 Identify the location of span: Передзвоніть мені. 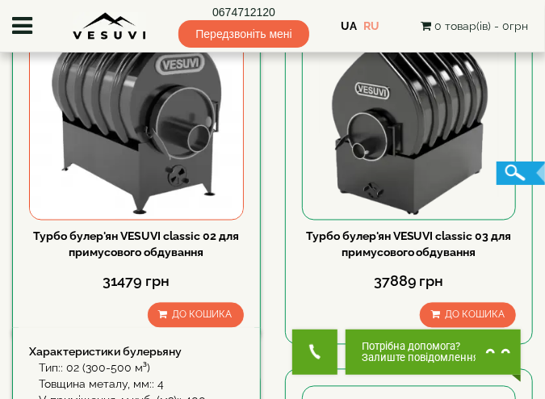
(243, 34).